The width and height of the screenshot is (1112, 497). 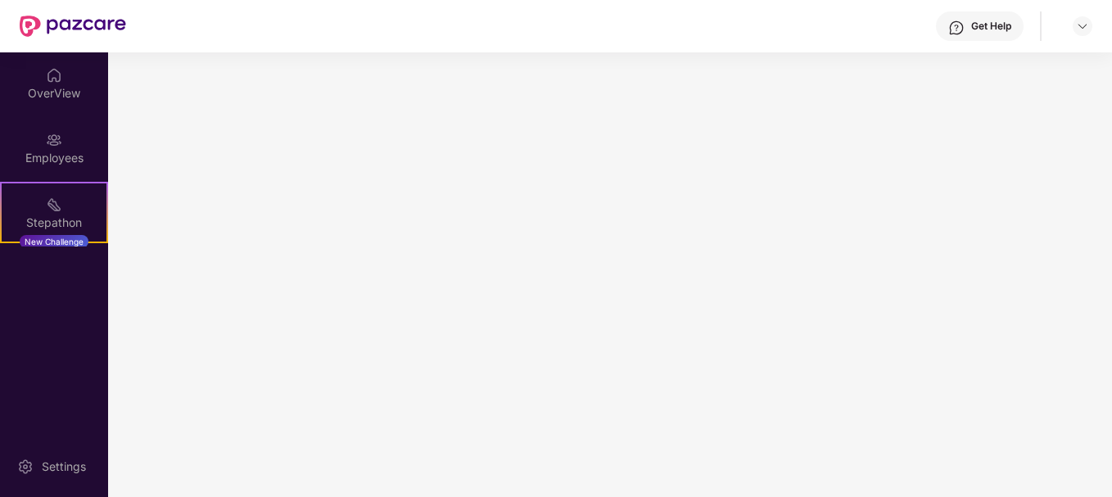 What do you see at coordinates (54, 205) in the screenshot?
I see `img: svg+xml;base64,PHN2ZyB4bWxucz0iaHR0cDovL3d3dy53My5vcmcvMjAwMC9zdmciIHdpZHRoPSIyMSIgaGVpZ2h0PSIyMC...` at bounding box center [54, 205].